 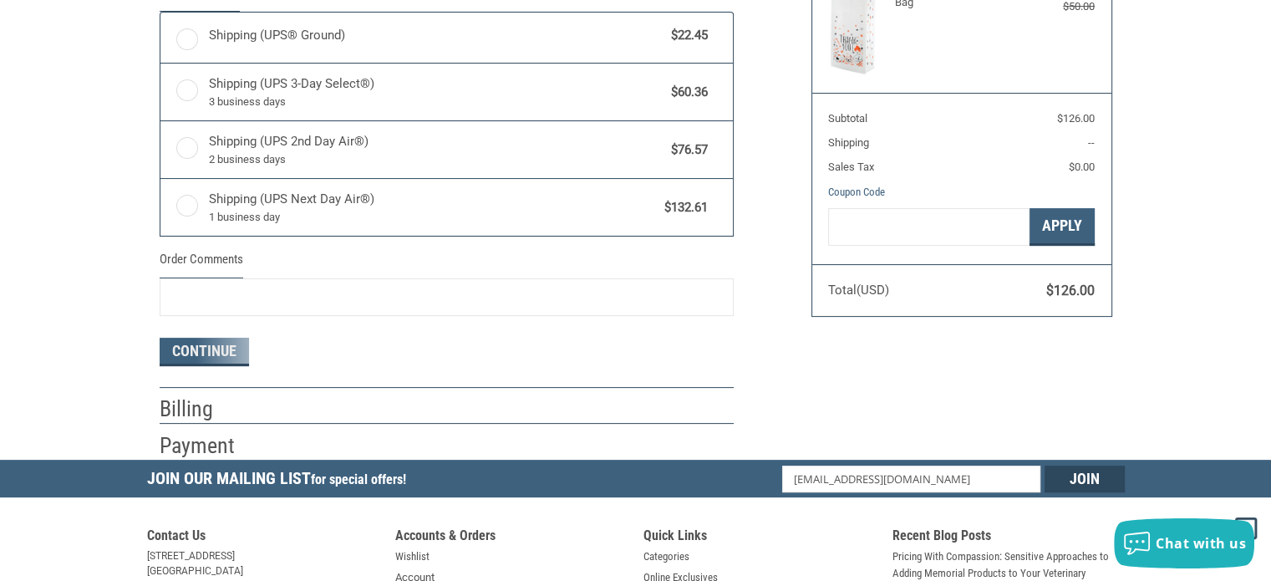 What do you see at coordinates (436, 92) in the screenshot?
I see `span: Shipping (UPS 3-Day Select®)` at bounding box center [436, 92].